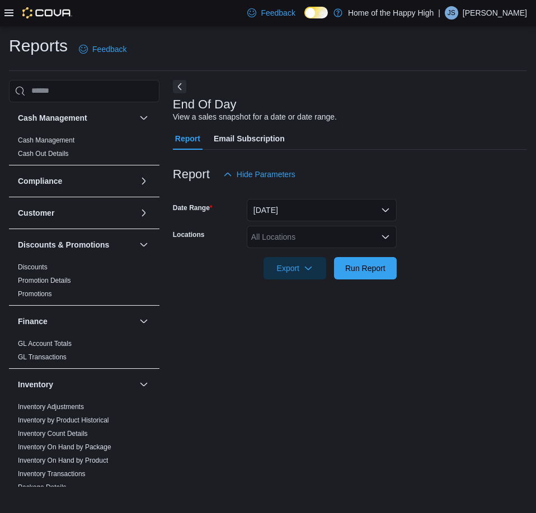 This screenshot has height=513, width=536. I want to click on span: Inventory Transactions, so click(51, 474).